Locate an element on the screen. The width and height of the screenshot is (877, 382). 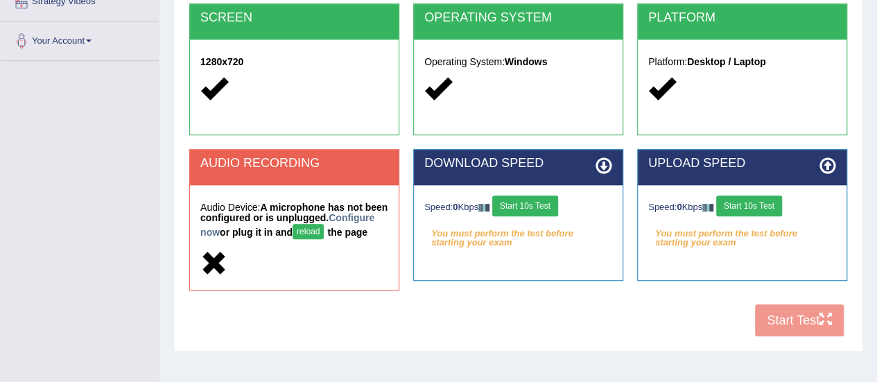
a: Your Account is located at coordinates (80, 39).